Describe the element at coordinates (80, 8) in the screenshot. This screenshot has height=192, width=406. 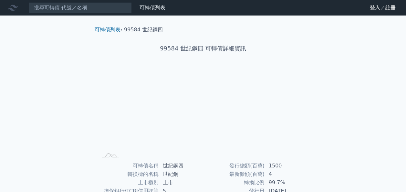
I see `input: 搜尋可轉債 代號／名稱` at that location.